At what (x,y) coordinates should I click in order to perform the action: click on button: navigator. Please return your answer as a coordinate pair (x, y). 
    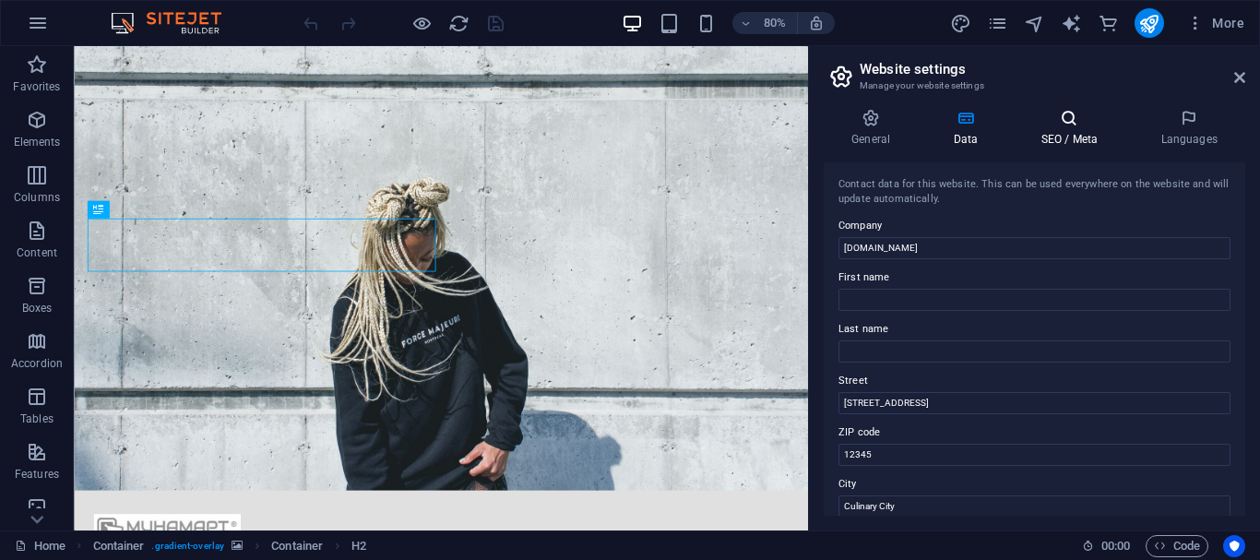
    Looking at the image, I should click on (1035, 23).